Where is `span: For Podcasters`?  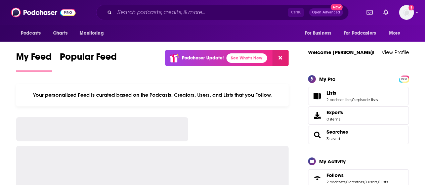
span: For Podcasters is located at coordinates (360, 33).